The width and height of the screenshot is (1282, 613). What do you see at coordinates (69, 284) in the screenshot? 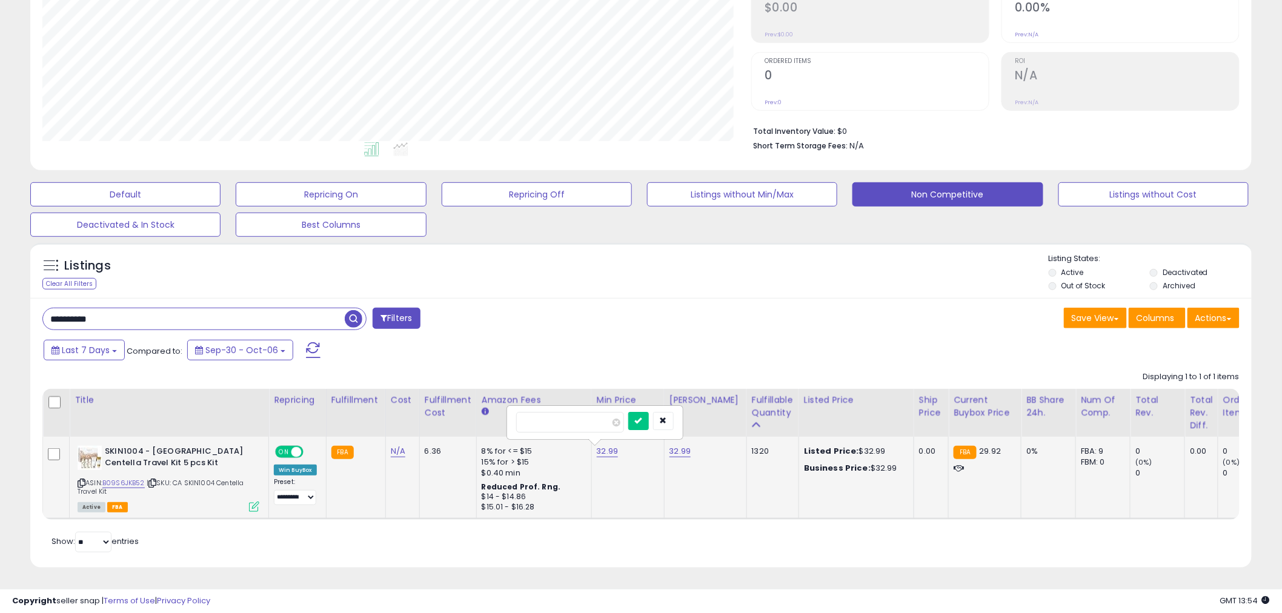
I see `div: Clear All Filters` at bounding box center [69, 284].